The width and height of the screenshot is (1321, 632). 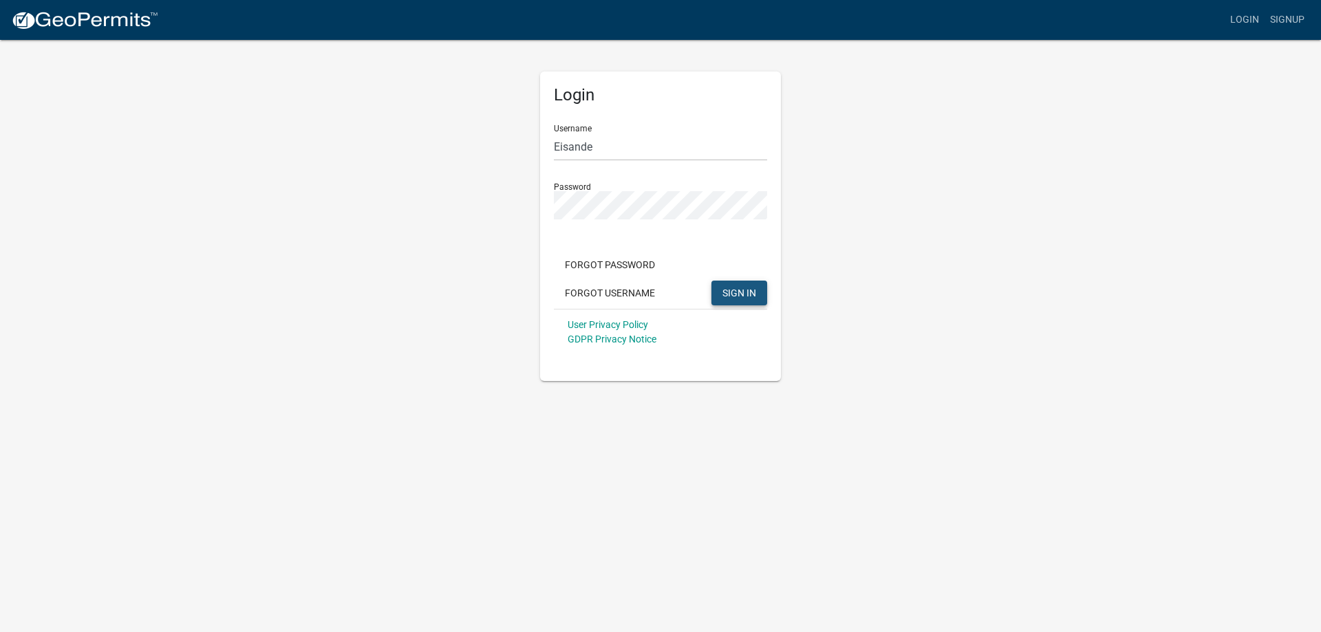 I want to click on a: User Privacy Policy, so click(x=608, y=325).